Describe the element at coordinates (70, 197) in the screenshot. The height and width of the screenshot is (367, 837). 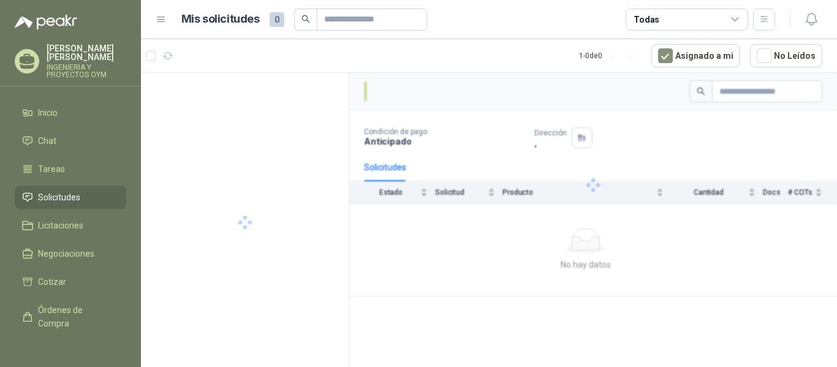
I see `a: Solicitudes` at that location.